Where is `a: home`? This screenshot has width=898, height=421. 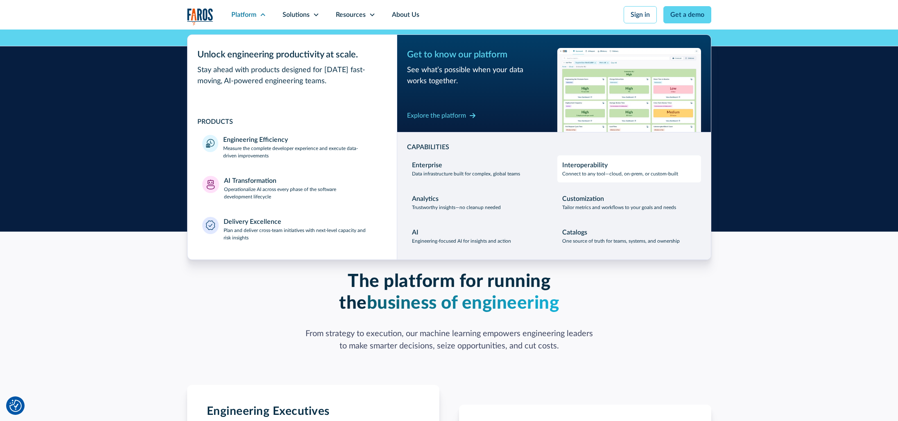
a: home is located at coordinates (200, 16).